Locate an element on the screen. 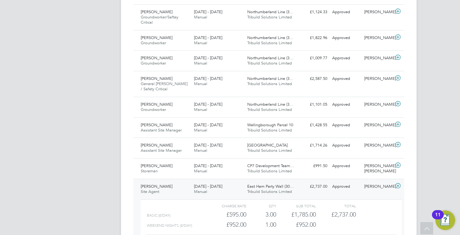 The width and height of the screenshot is (460, 235). span: Groundworker/Saftey Critical is located at coordinates (159, 20).